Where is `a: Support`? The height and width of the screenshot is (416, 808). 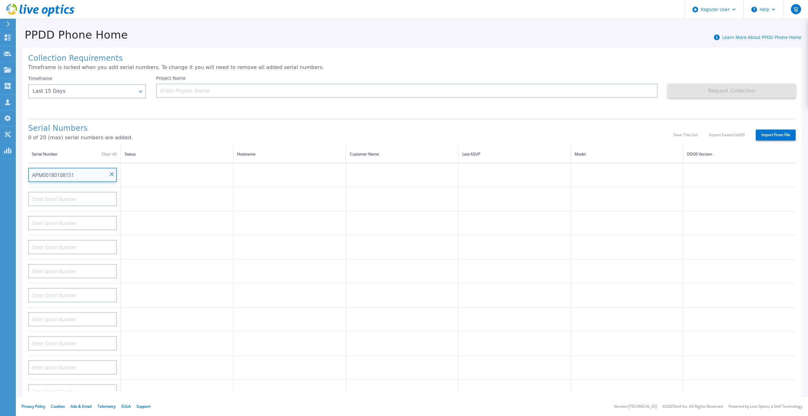 a: Support is located at coordinates (143, 406).